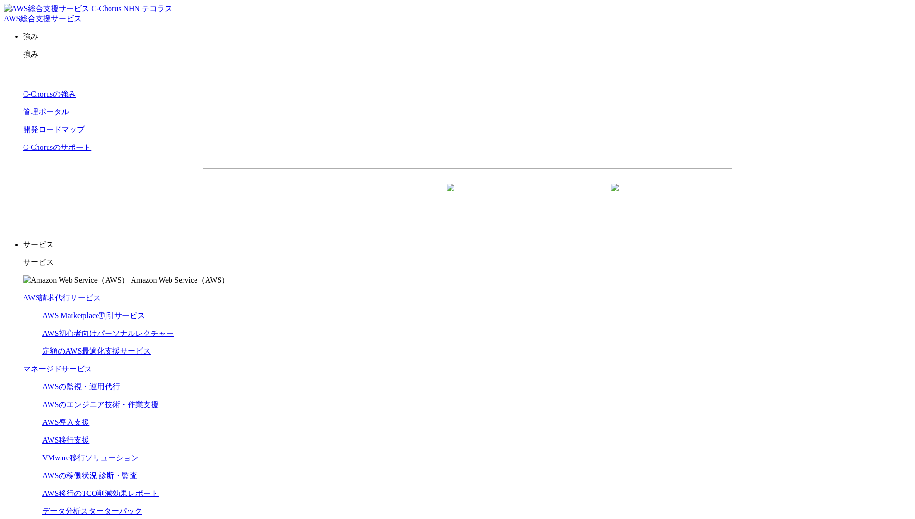 The width and height of the screenshot is (915, 519). I want to click on a: 開発ロードマップ, so click(54, 129).